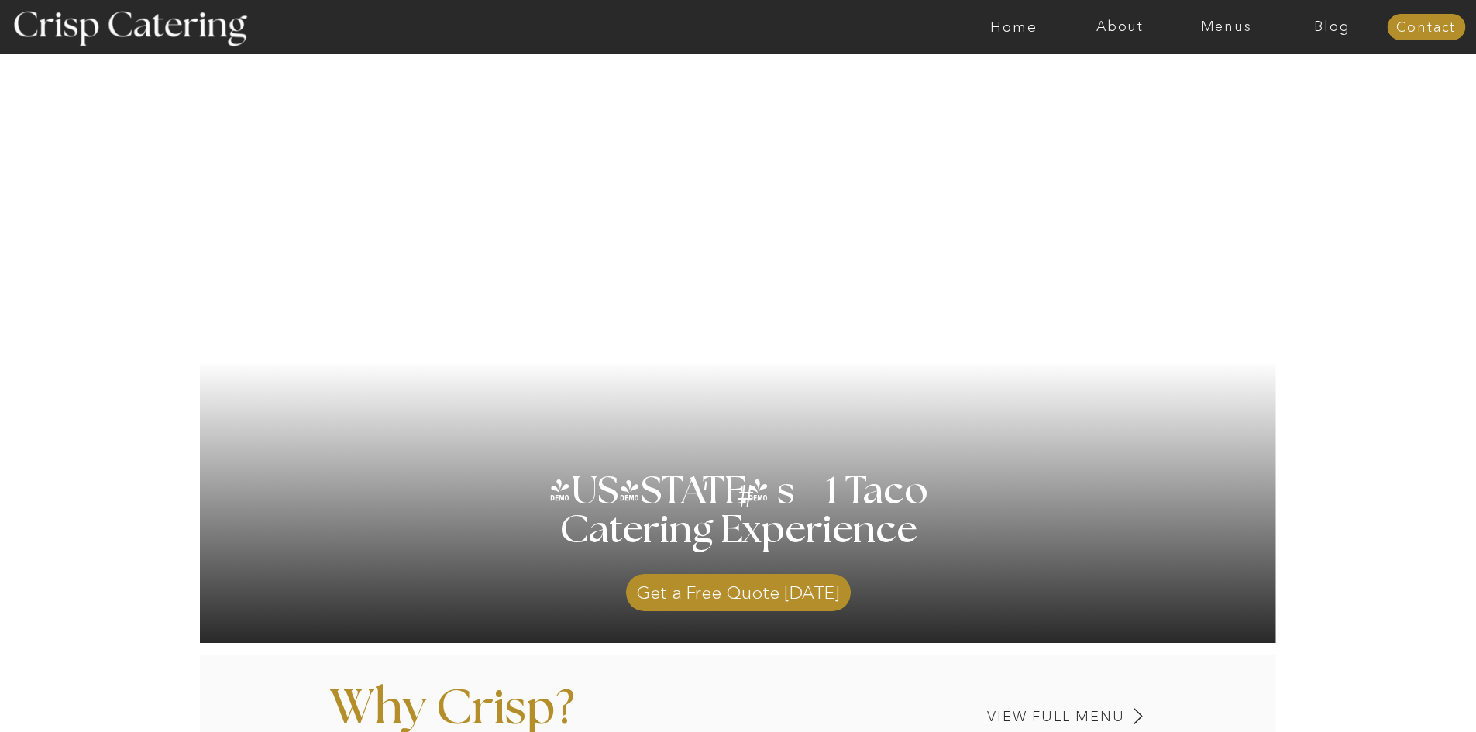 This screenshot has height=732, width=1476. I want to click on a: About, so click(1120, 27).